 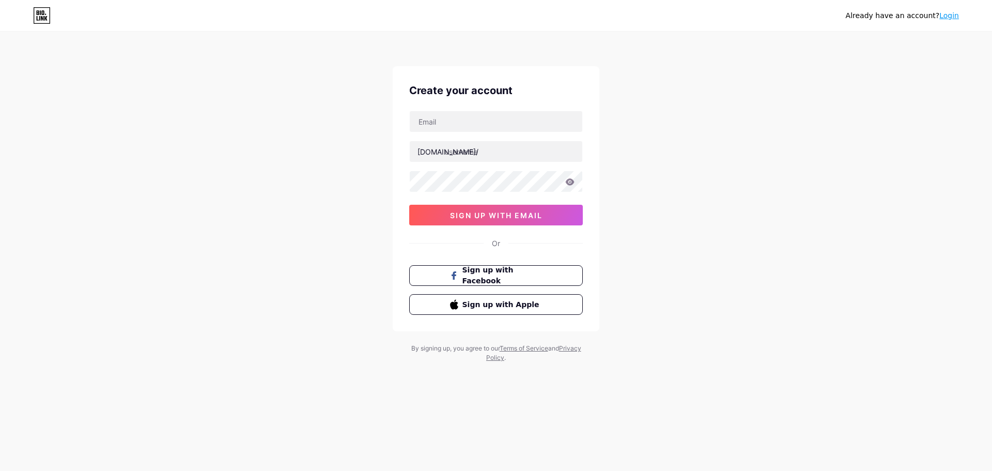 I want to click on a: Sign up with Facebook, so click(x=496, y=275).